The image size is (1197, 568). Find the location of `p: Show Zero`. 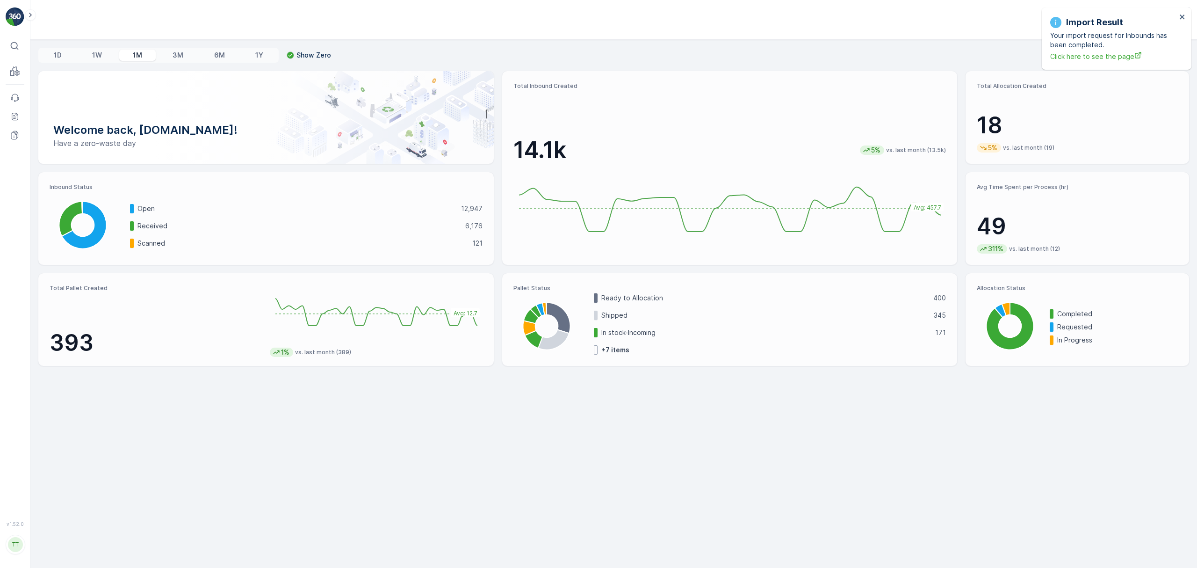

p: Show Zero is located at coordinates (314, 55).